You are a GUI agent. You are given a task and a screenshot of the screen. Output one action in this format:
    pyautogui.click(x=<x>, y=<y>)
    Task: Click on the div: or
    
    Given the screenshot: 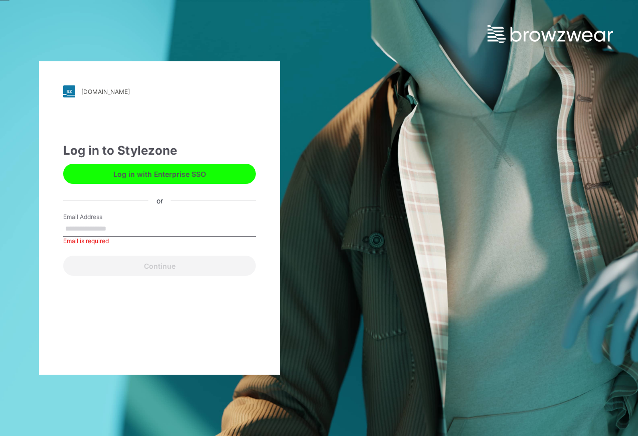 What is the action you would take?
    pyautogui.click(x=160, y=200)
    